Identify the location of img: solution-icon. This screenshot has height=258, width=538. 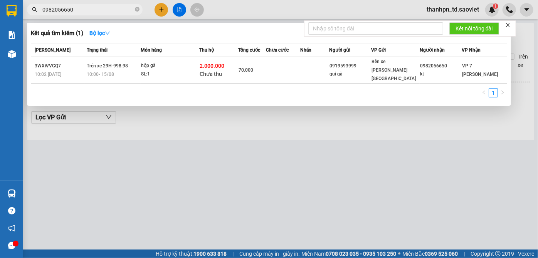
(12, 35).